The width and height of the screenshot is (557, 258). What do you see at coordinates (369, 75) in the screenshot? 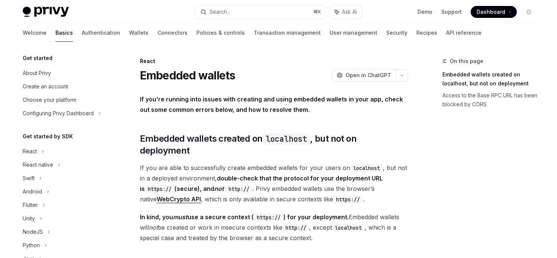
I see `span: Open in ChatGPT` at bounding box center [369, 75].